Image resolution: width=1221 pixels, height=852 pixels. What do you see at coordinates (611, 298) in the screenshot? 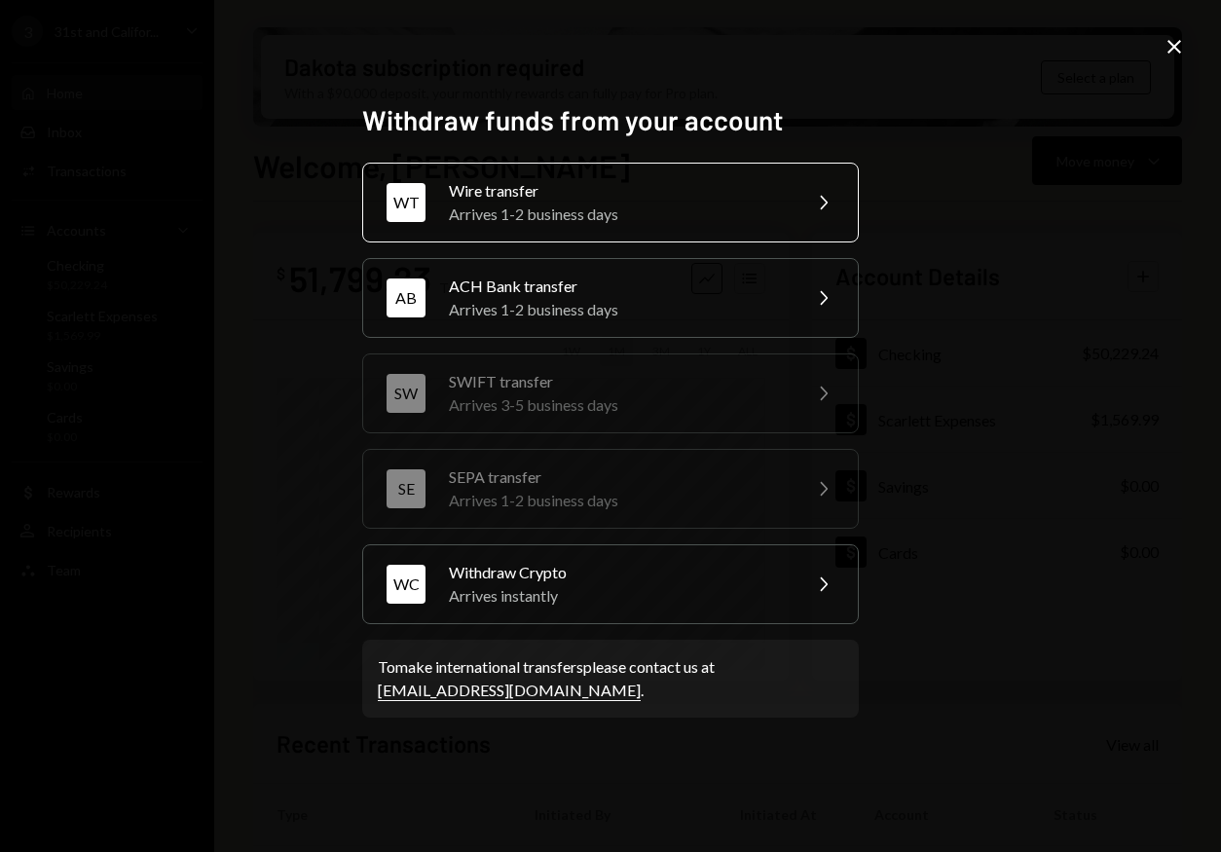
I see `button: ABACH Bank transferArrives 1-2 business days` at bounding box center [611, 298].